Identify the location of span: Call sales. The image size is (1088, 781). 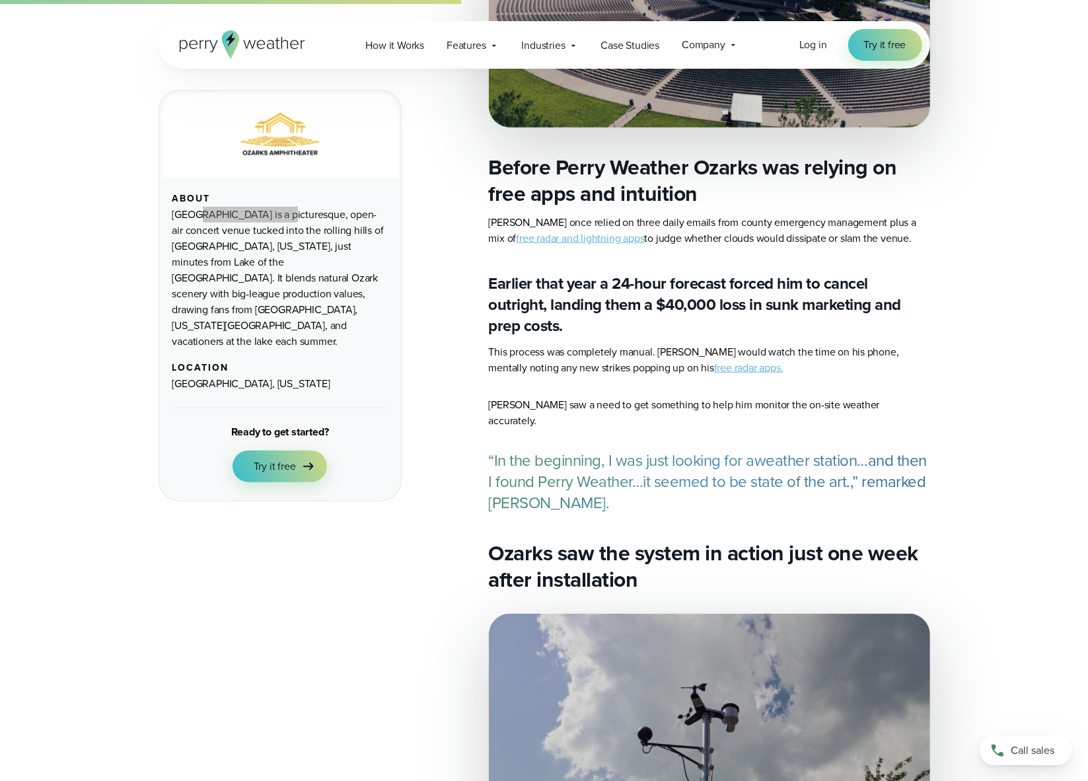
(1032, 750).